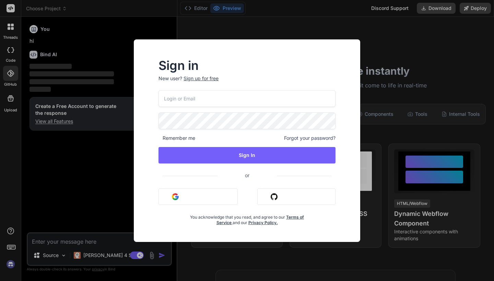  Describe the element at coordinates (247, 98) in the screenshot. I see `input: Login or Email` at that location.